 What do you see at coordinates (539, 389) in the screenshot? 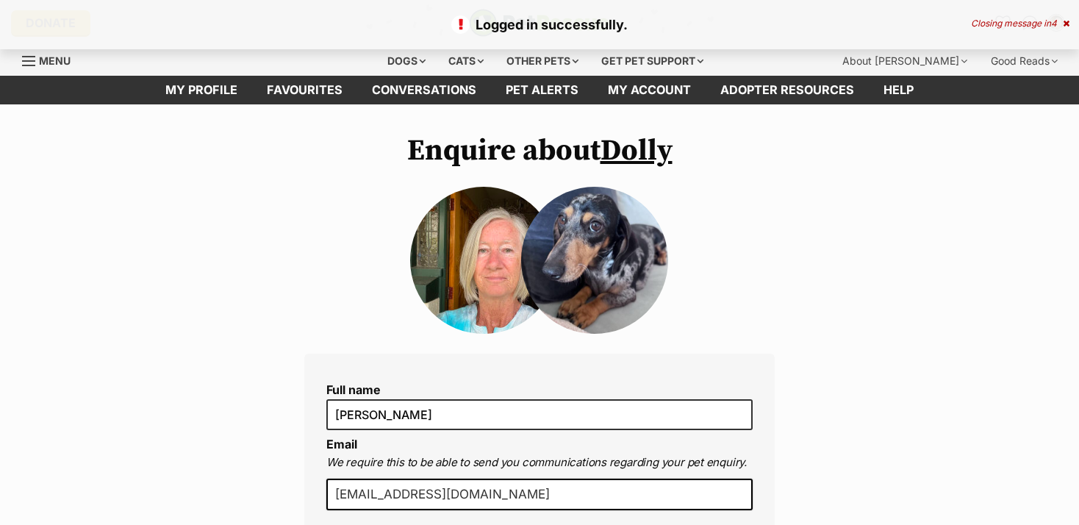
I see `label: Full name` at bounding box center [539, 389].